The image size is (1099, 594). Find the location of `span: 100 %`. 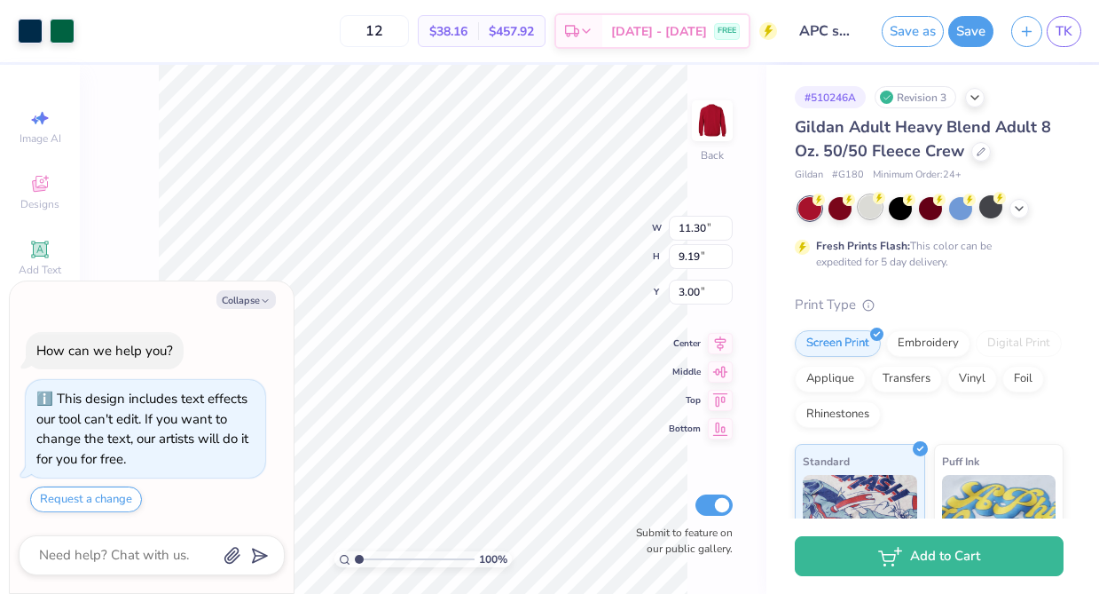

span: 100 % is located at coordinates (493, 559).